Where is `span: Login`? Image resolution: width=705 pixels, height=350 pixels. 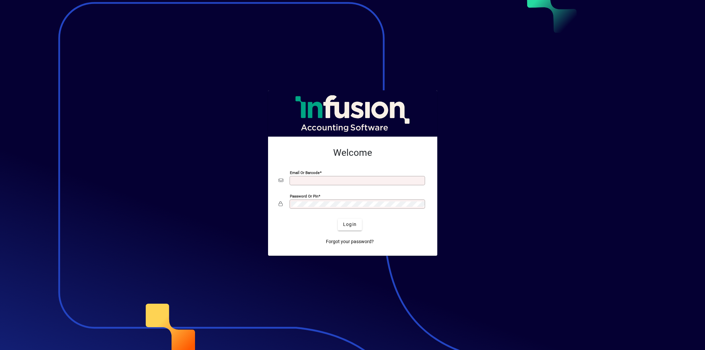
span: Login is located at coordinates (350, 224).